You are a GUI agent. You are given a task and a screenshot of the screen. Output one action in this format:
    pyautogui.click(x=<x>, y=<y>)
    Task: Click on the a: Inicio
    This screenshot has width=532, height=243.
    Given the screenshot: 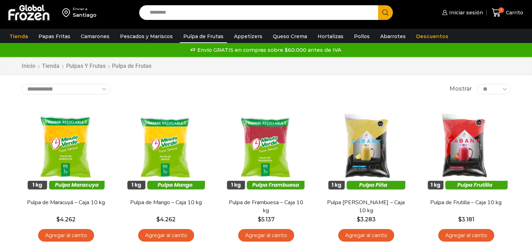 What is the action you would take?
    pyautogui.click(x=28, y=66)
    